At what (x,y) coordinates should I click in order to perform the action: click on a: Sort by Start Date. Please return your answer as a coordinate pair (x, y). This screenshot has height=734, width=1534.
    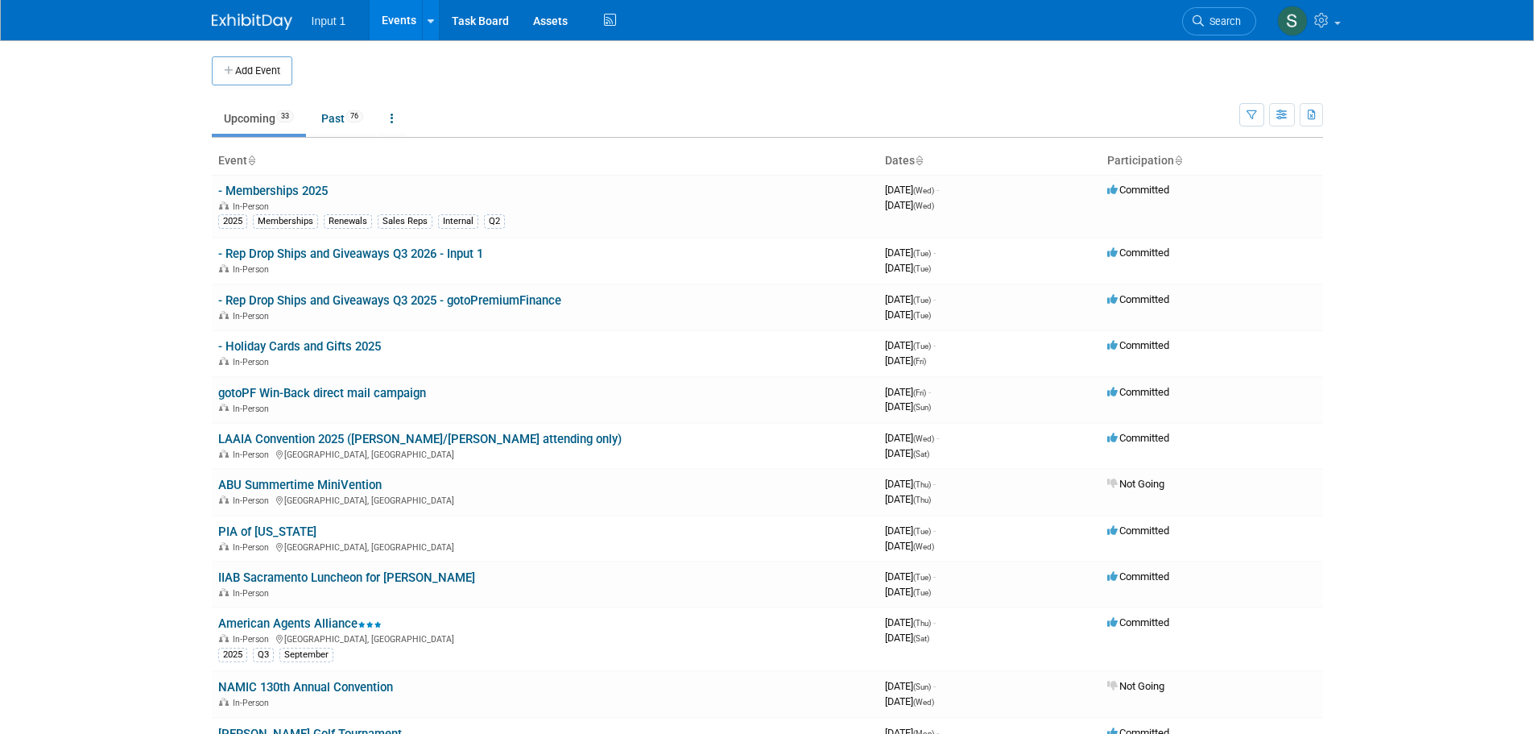
    Looking at the image, I should click on (919, 160).